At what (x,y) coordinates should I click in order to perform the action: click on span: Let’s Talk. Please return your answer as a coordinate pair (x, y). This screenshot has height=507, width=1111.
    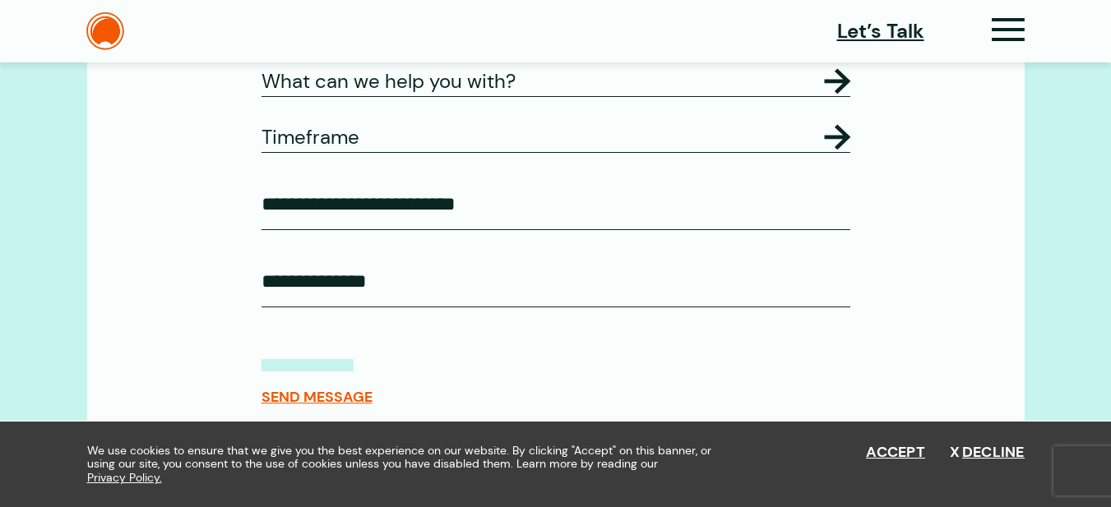
    Looking at the image, I should click on (881, 31).